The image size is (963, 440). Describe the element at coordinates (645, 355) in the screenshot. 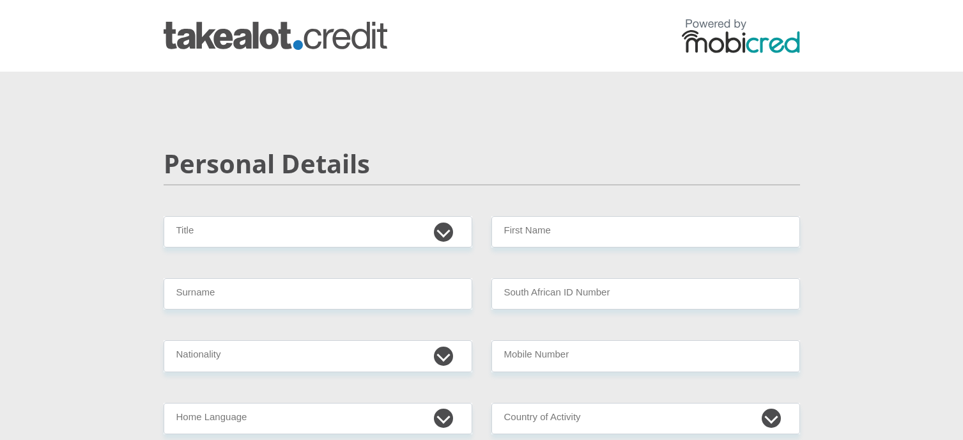

I see `input: Contact Number` at that location.